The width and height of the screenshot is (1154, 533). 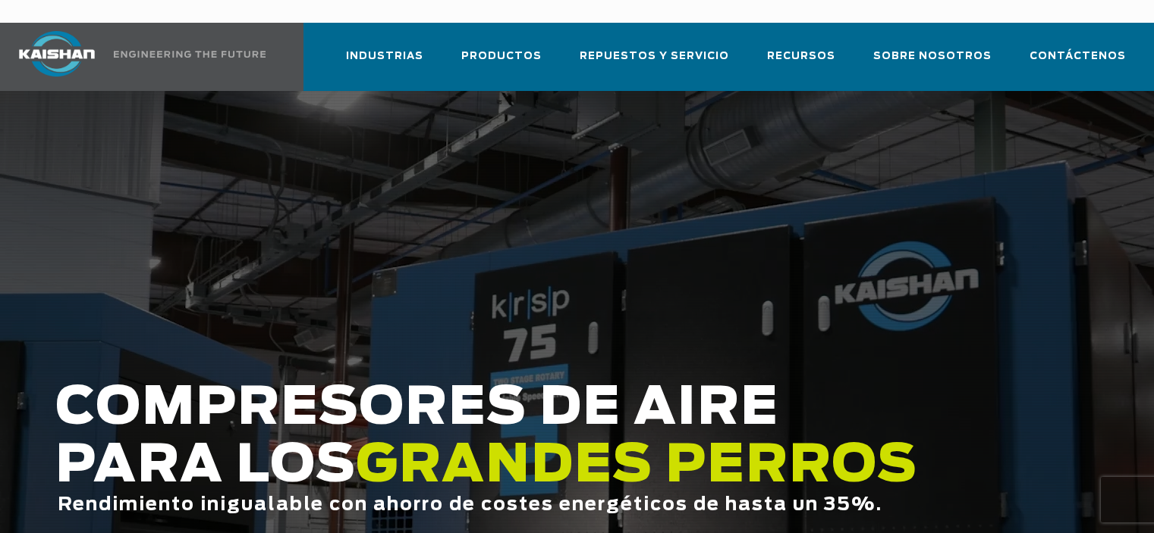 I want to click on font: GRANDES PERROS, so click(x=636, y=467).